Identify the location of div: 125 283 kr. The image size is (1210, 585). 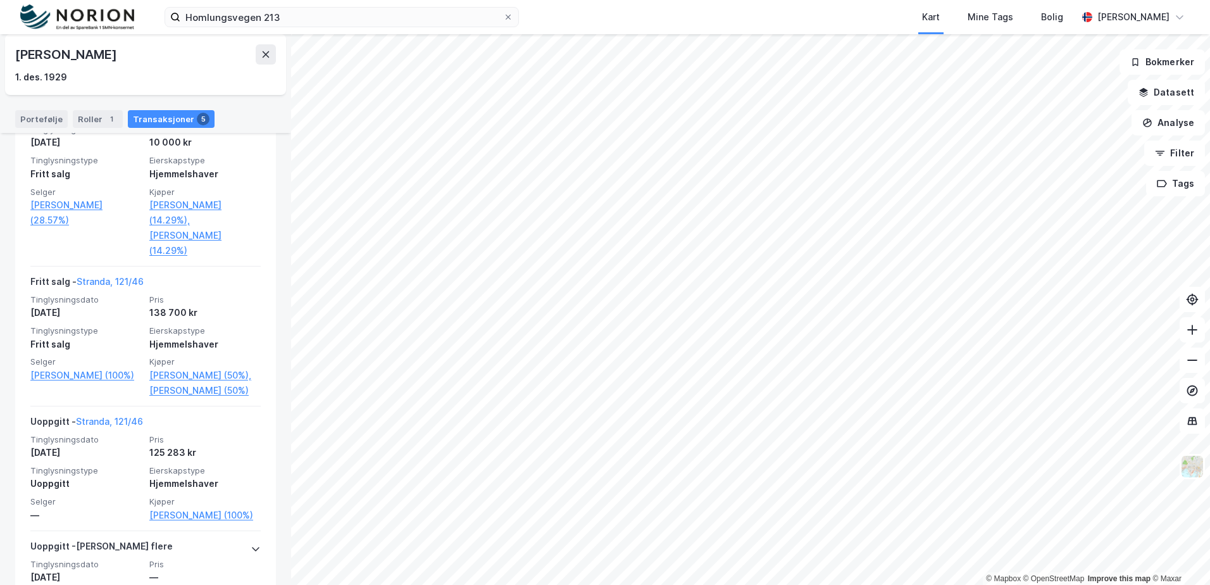
(205, 453).